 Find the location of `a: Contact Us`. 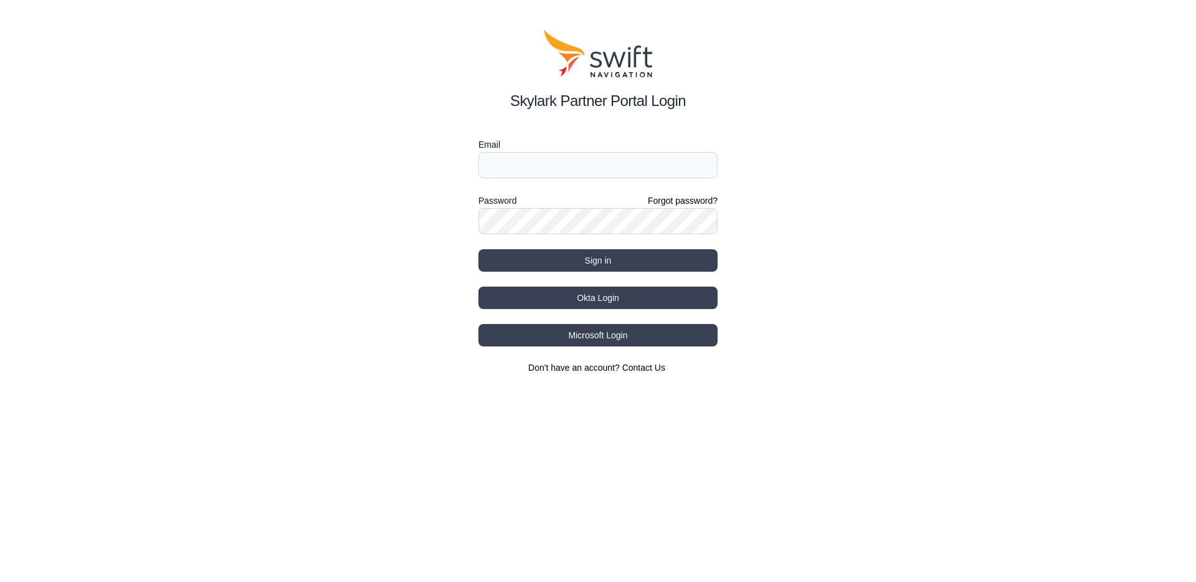

a: Contact Us is located at coordinates (643, 367).